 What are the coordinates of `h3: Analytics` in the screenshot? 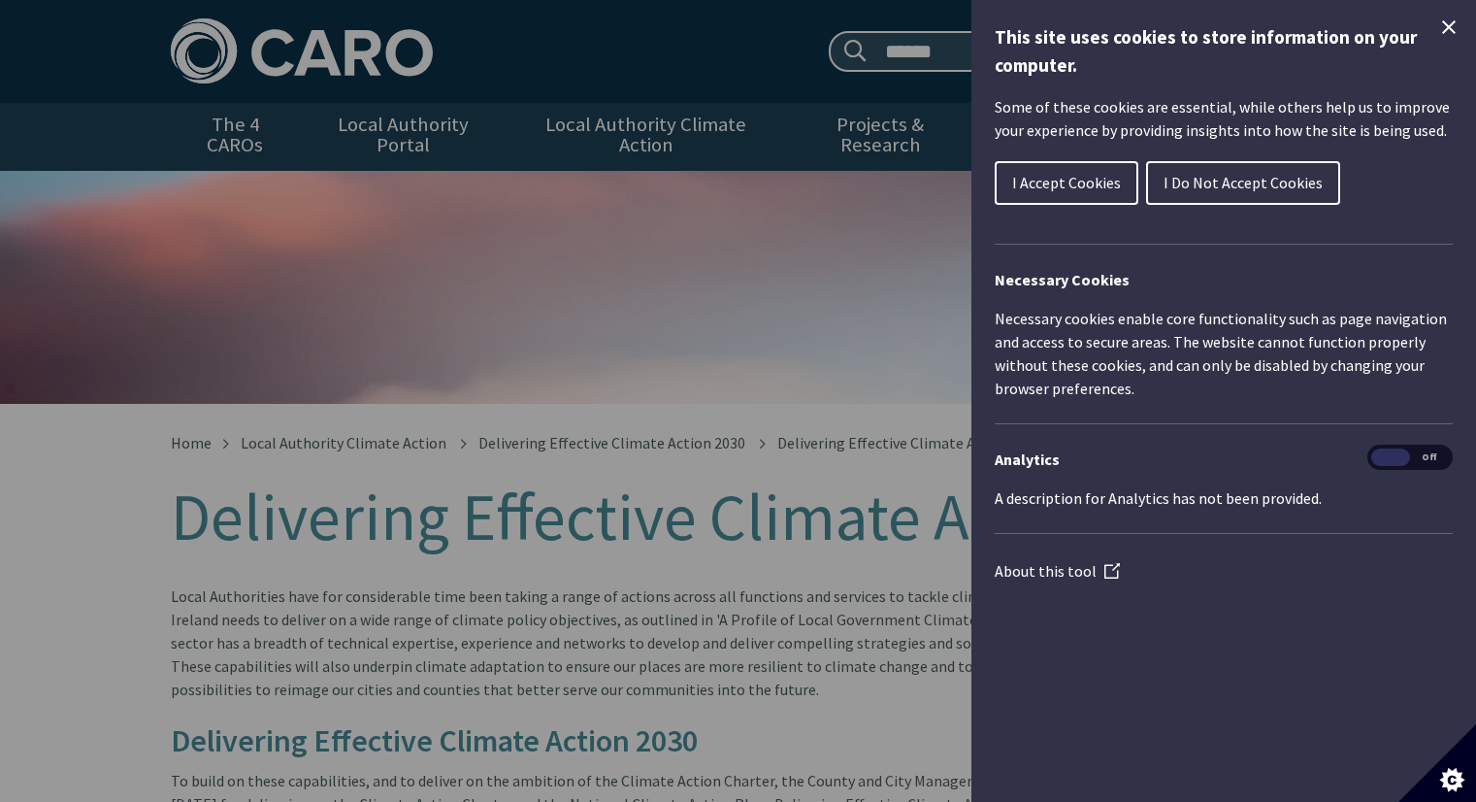 It's located at (1224, 459).